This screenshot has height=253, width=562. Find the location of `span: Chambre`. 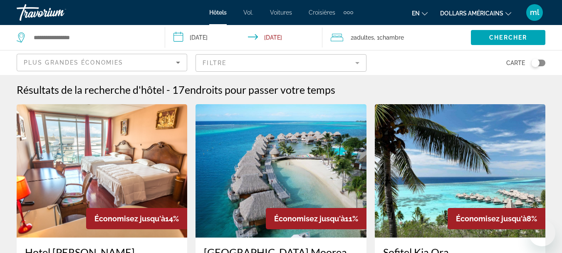

span: Chambre is located at coordinates (391, 37).